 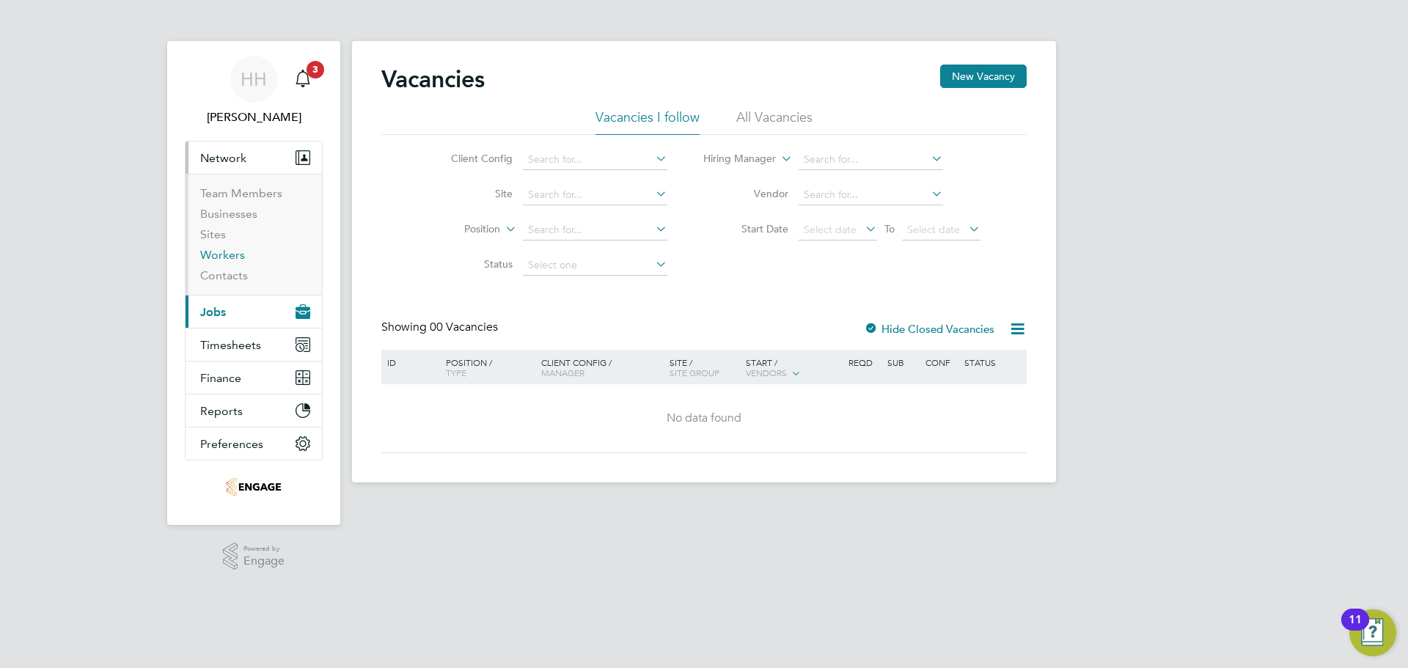 I want to click on span: Timesheets, so click(x=230, y=345).